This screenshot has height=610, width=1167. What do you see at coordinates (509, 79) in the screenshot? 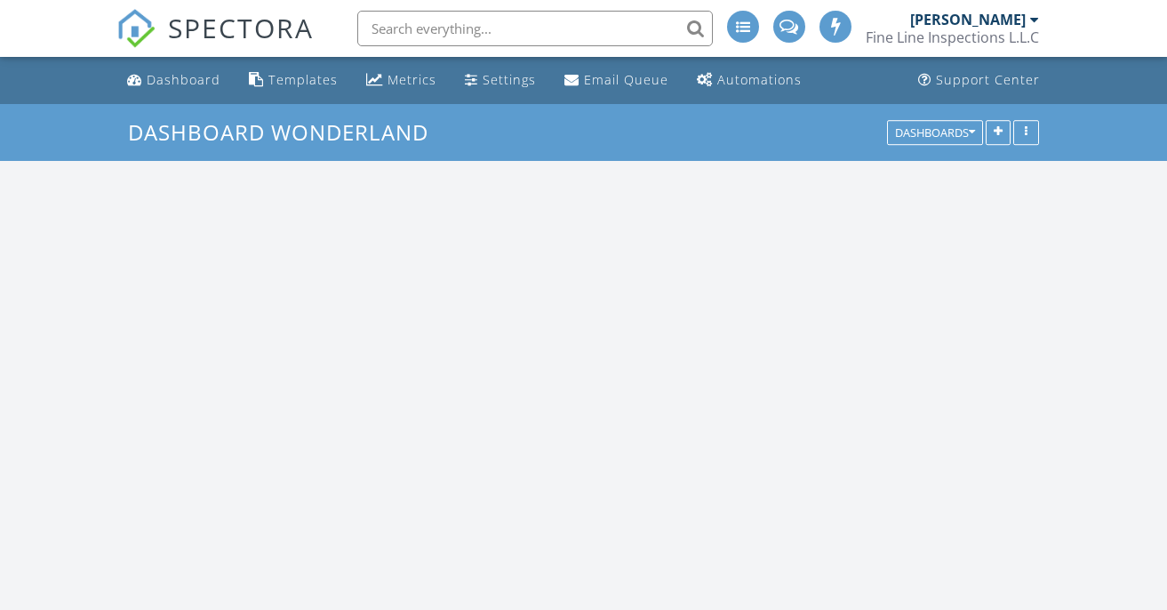
I see `div: Settings` at bounding box center [509, 79].